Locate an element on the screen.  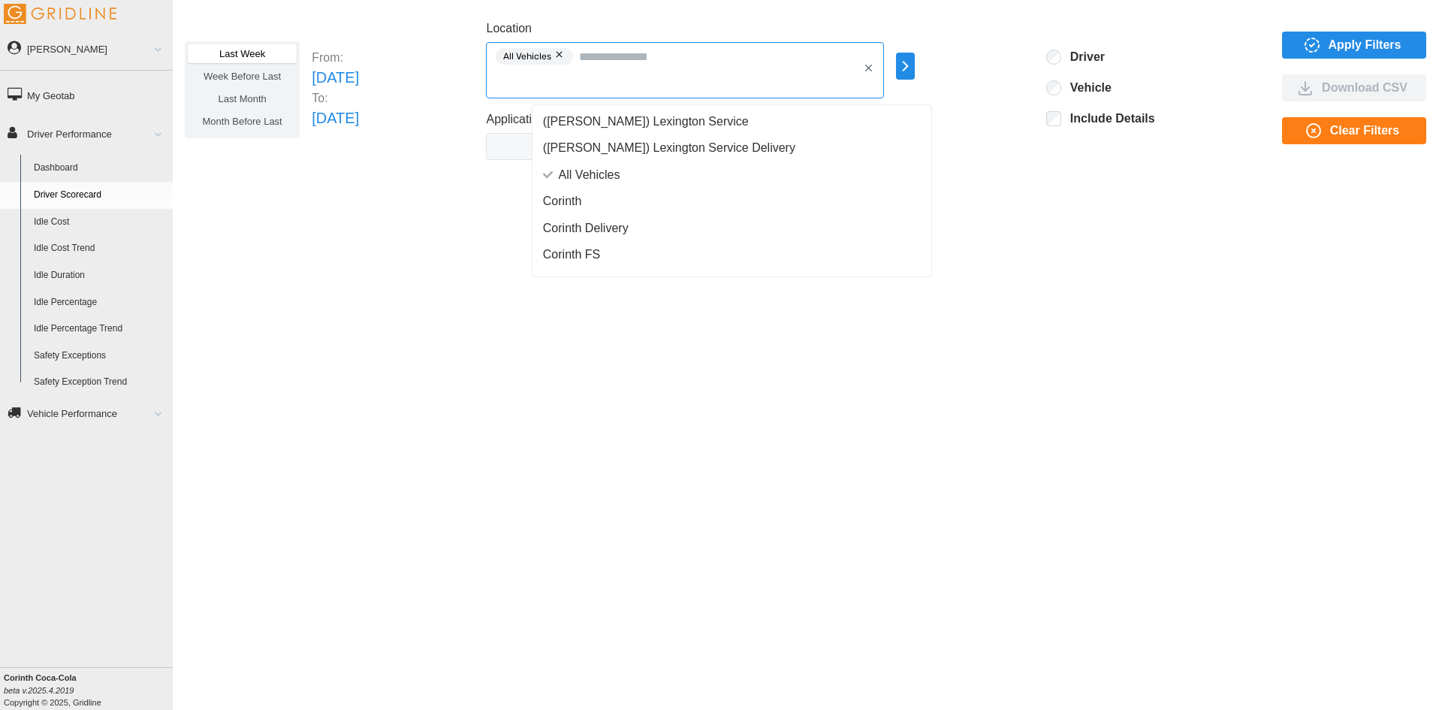
i: beta v.2025.4.2019 is located at coordinates (38, 690).